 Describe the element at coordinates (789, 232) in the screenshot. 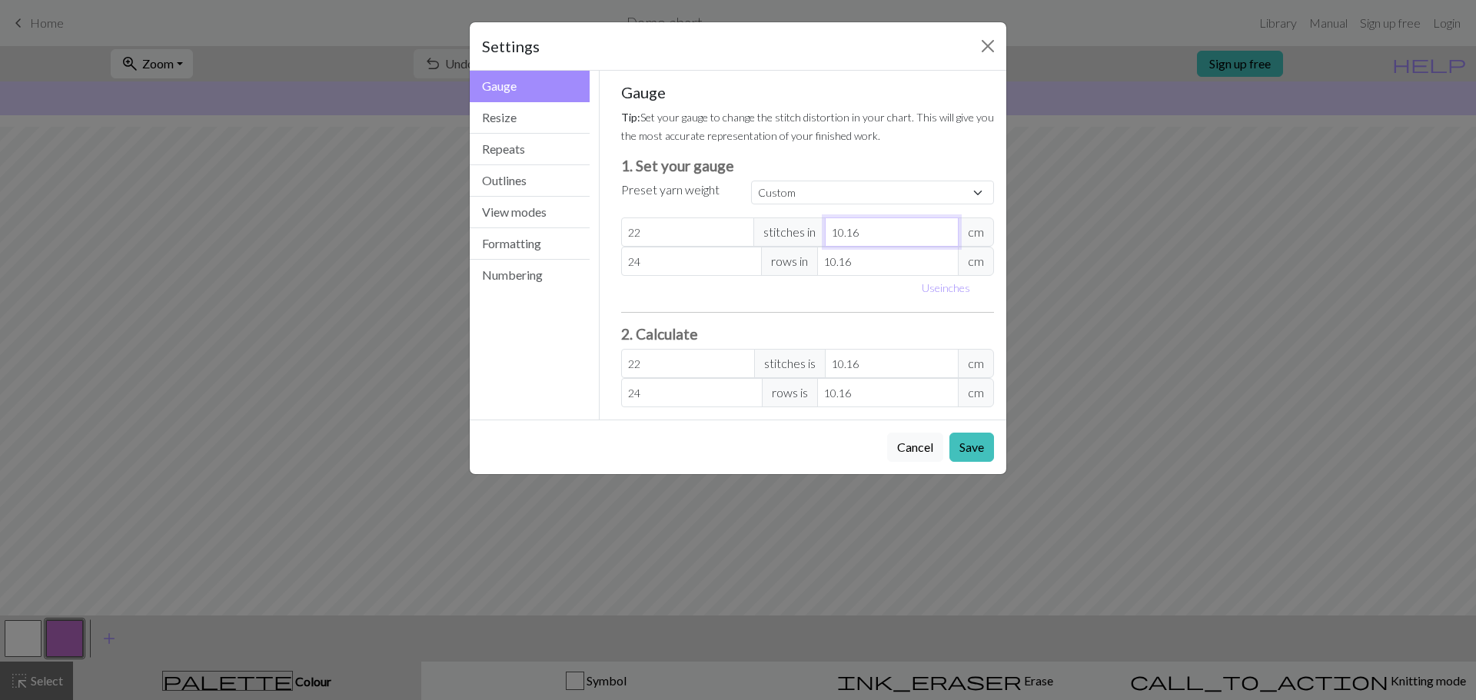

I see `span: stitches in` at that location.